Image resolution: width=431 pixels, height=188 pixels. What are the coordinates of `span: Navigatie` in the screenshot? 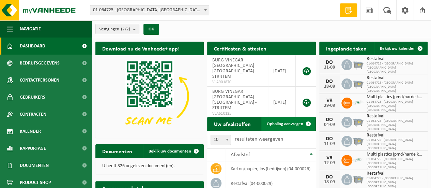 It's located at (30, 29).